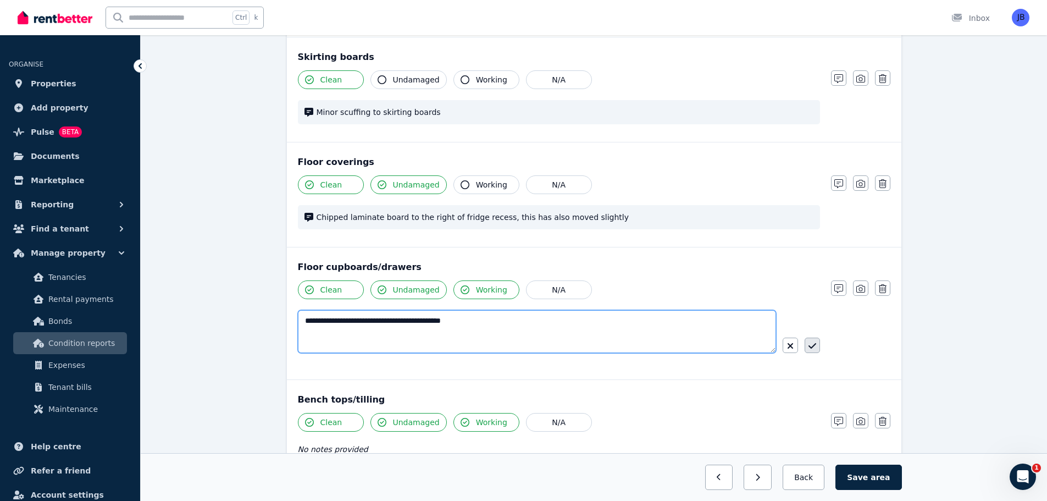 The height and width of the screenshot is (501, 1047). Describe the element at coordinates (1021, 18) in the screenshot. I see `img: JACQUELINE BARRY` at that location.